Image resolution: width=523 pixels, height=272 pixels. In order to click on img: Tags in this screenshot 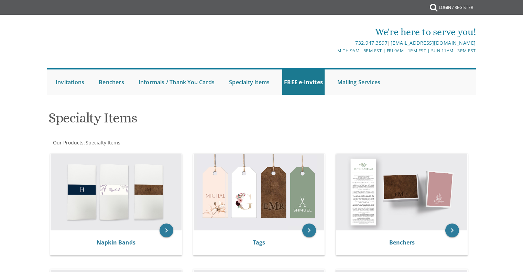, I will do `click(259, 192)`.